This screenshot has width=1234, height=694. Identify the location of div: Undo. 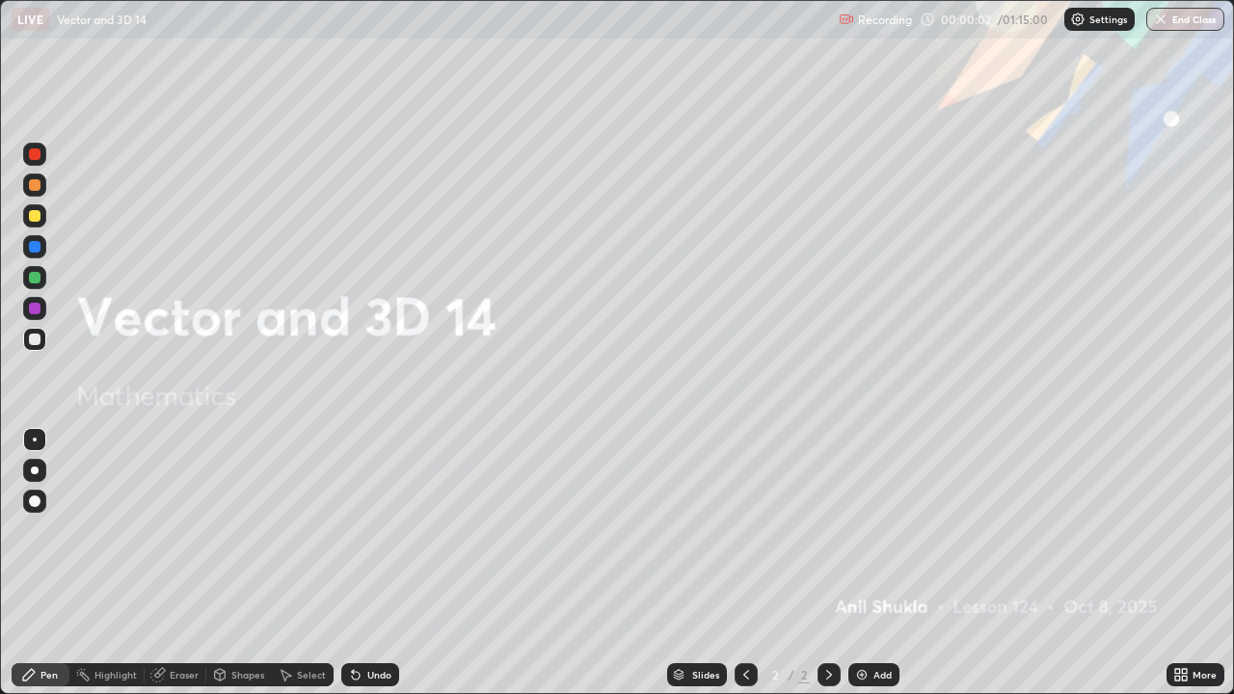
(379, 675).